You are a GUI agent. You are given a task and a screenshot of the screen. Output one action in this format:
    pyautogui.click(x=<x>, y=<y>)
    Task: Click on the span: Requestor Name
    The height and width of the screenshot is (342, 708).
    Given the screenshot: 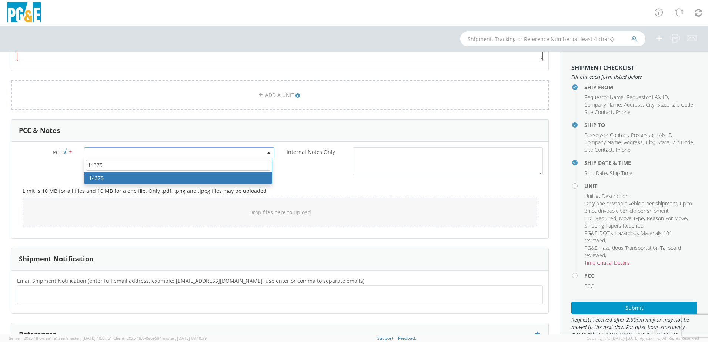 What is the action you would take?
    pyautogui.click(x=604, y=97)
    